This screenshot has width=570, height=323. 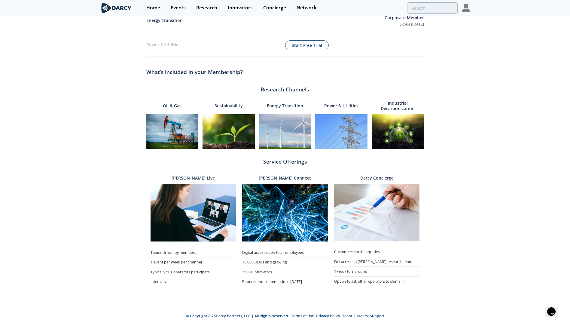 What do you see at coordinates (347, 316) in the screenshot?
I see `a: Team` at bounding box center [347, 316].